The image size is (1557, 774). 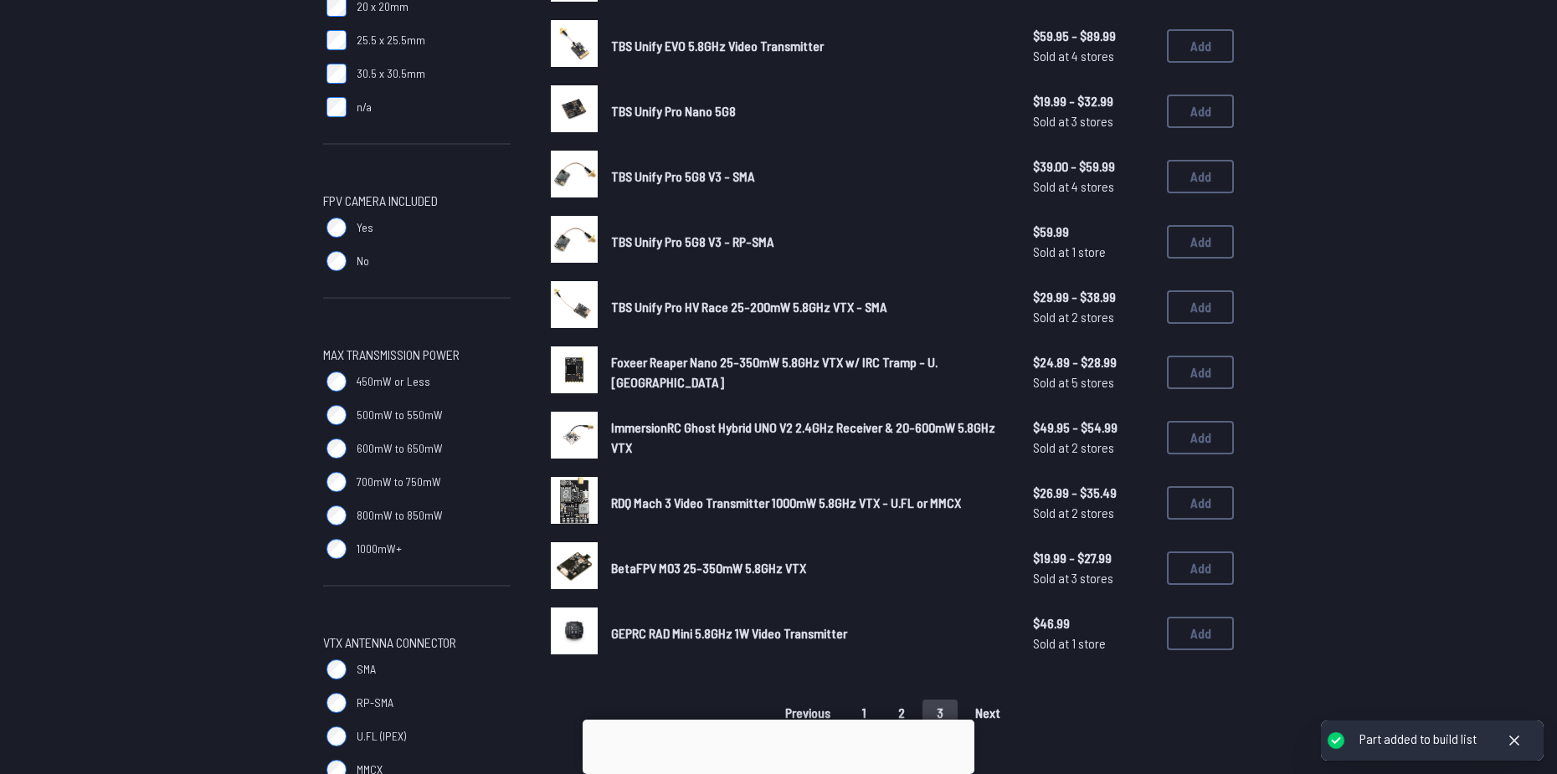 I want to click on input: RP-SMA, so click(x=337, y=703).